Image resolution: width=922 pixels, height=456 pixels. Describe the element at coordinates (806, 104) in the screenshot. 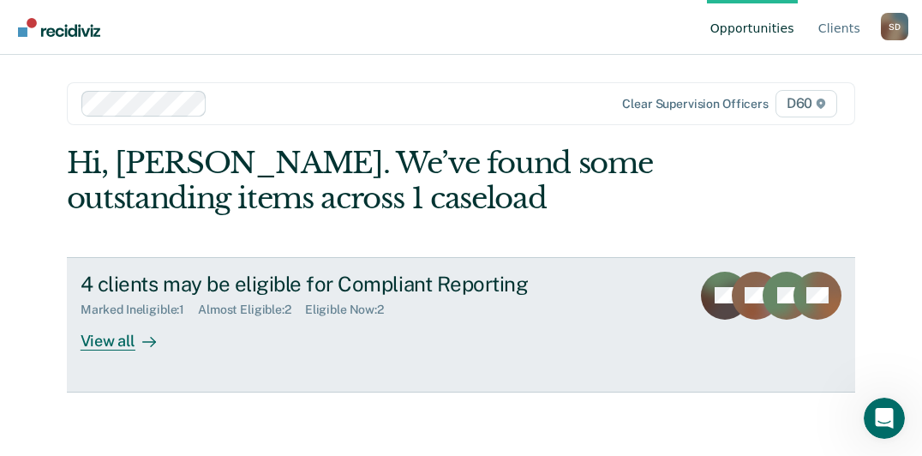

I see `span: D60` at that location.